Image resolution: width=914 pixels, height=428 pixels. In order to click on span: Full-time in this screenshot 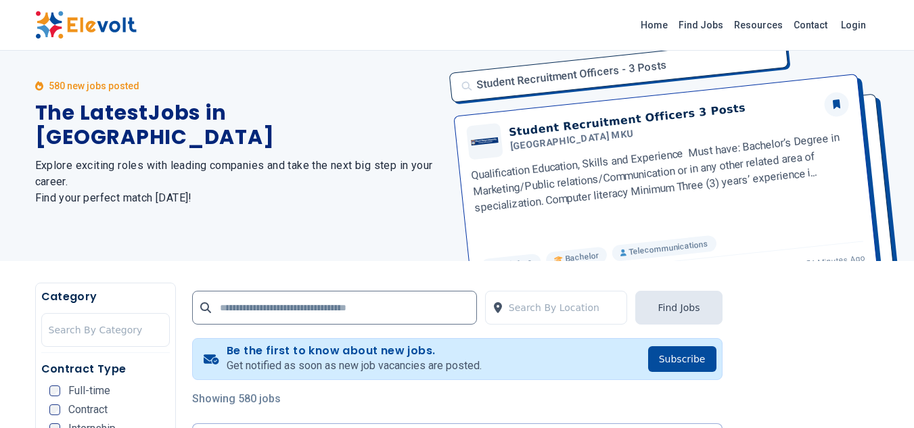, I will do `click(89, 391)`.